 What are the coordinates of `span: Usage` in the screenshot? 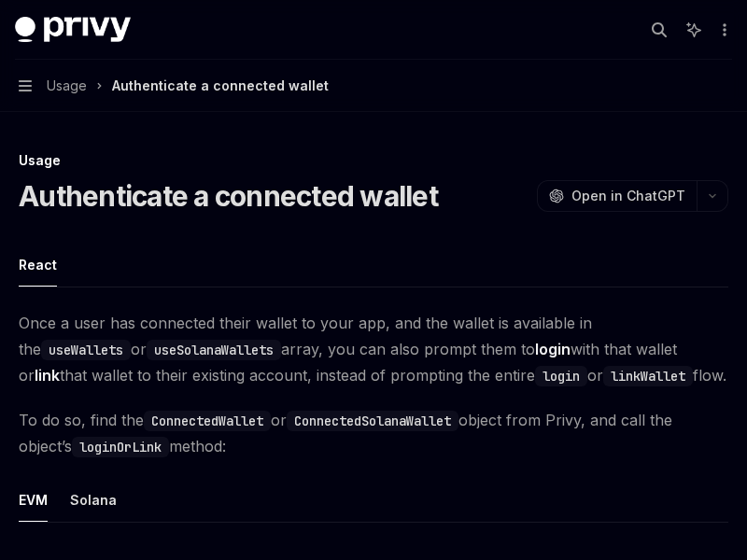 It's located at (66, 86).